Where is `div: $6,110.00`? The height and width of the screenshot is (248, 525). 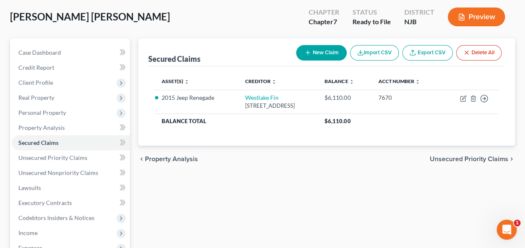
div: $6,110.00 is located at coordinates (345, 98).